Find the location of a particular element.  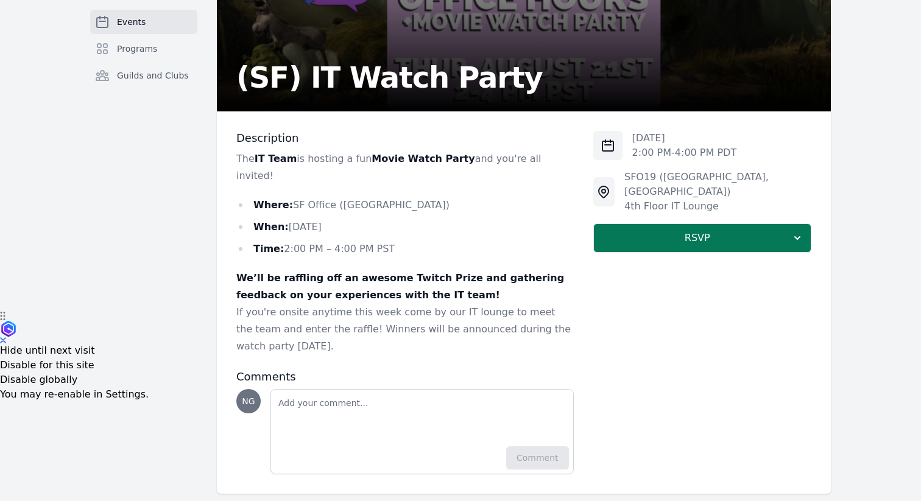

h3: Description is located at coordinates (405, 138).